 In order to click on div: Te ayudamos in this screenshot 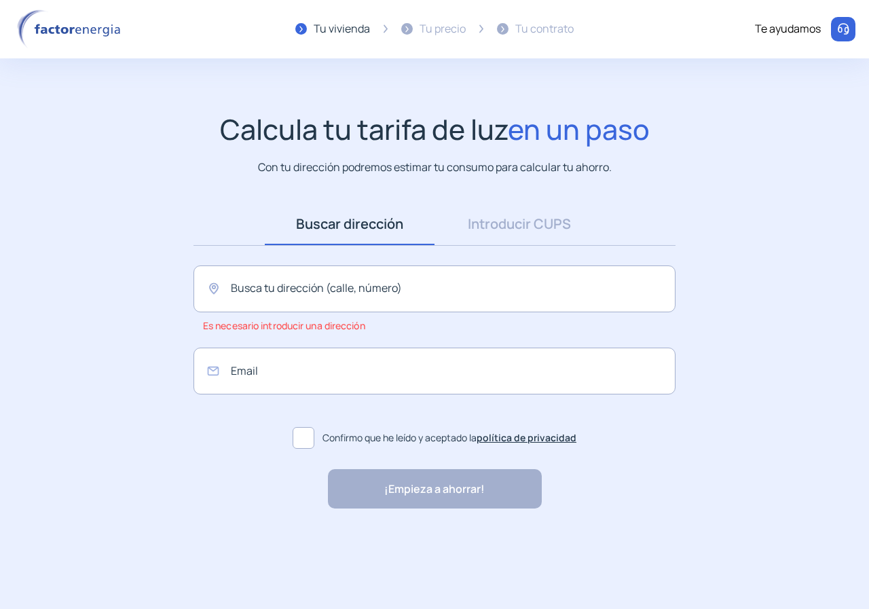, I will do `click(788, 29)`.